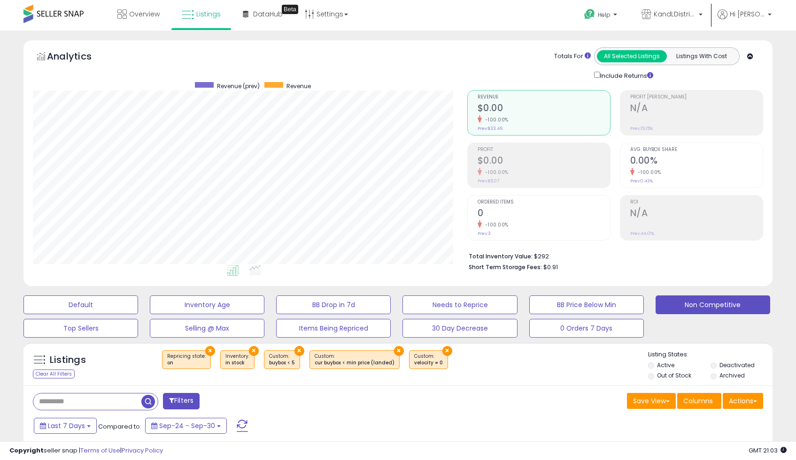 The image size is (796, 460). I want to click on span: 2025-10-8 21:03 GMT, so click(767, 451).